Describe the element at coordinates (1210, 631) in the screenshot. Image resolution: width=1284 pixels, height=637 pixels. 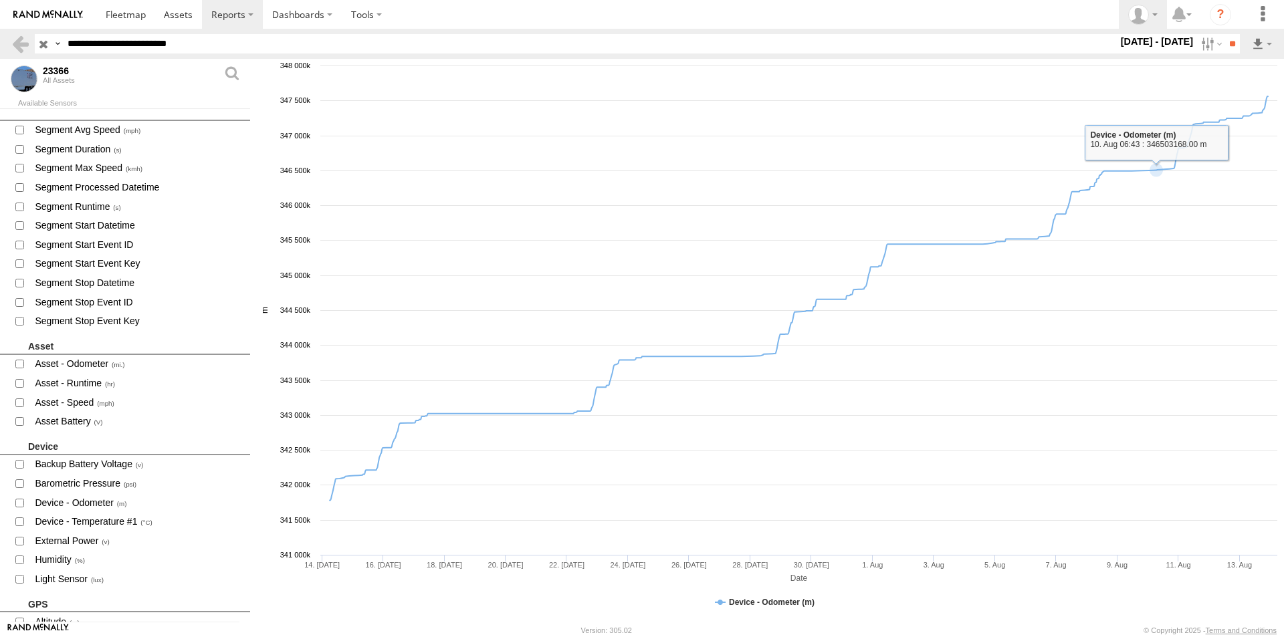
I see `div: © Copyright 2025 -` at that location.